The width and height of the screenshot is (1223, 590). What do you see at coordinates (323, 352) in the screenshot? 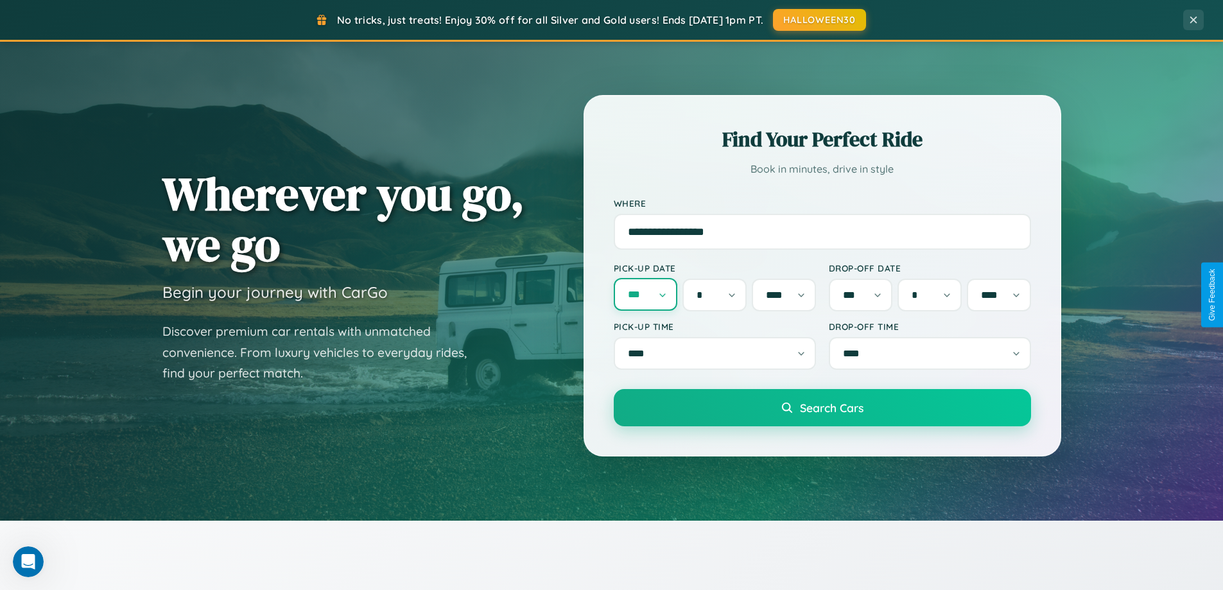
I see `p: Discover premium car rentals with unmatched convenience. From luxury vehicles to everyday rides, ...` at bounding box center [323, 352].